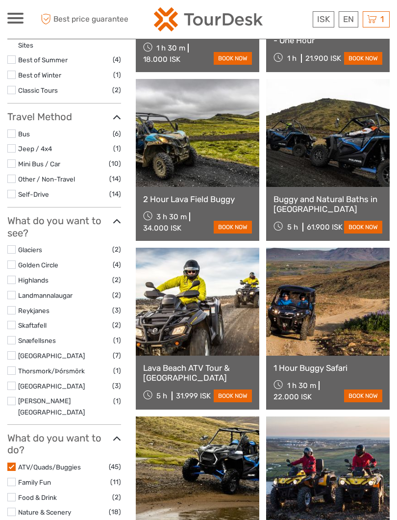 The width and height of the screenshot is (397, 520). I want to click on a: Best of Summer, so click(43, 60).